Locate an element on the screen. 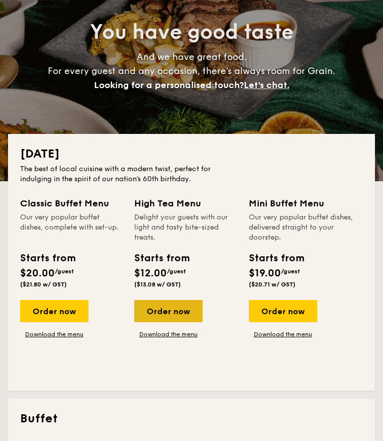 This screenshot has width=383, height=441. span: ($21.80 w/ GST) is located at coordinates (43, 284).